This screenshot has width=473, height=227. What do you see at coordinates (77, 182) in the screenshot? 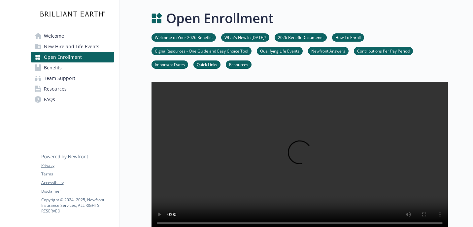
I see `a: Accessibility` at bounding box center [77, 182].